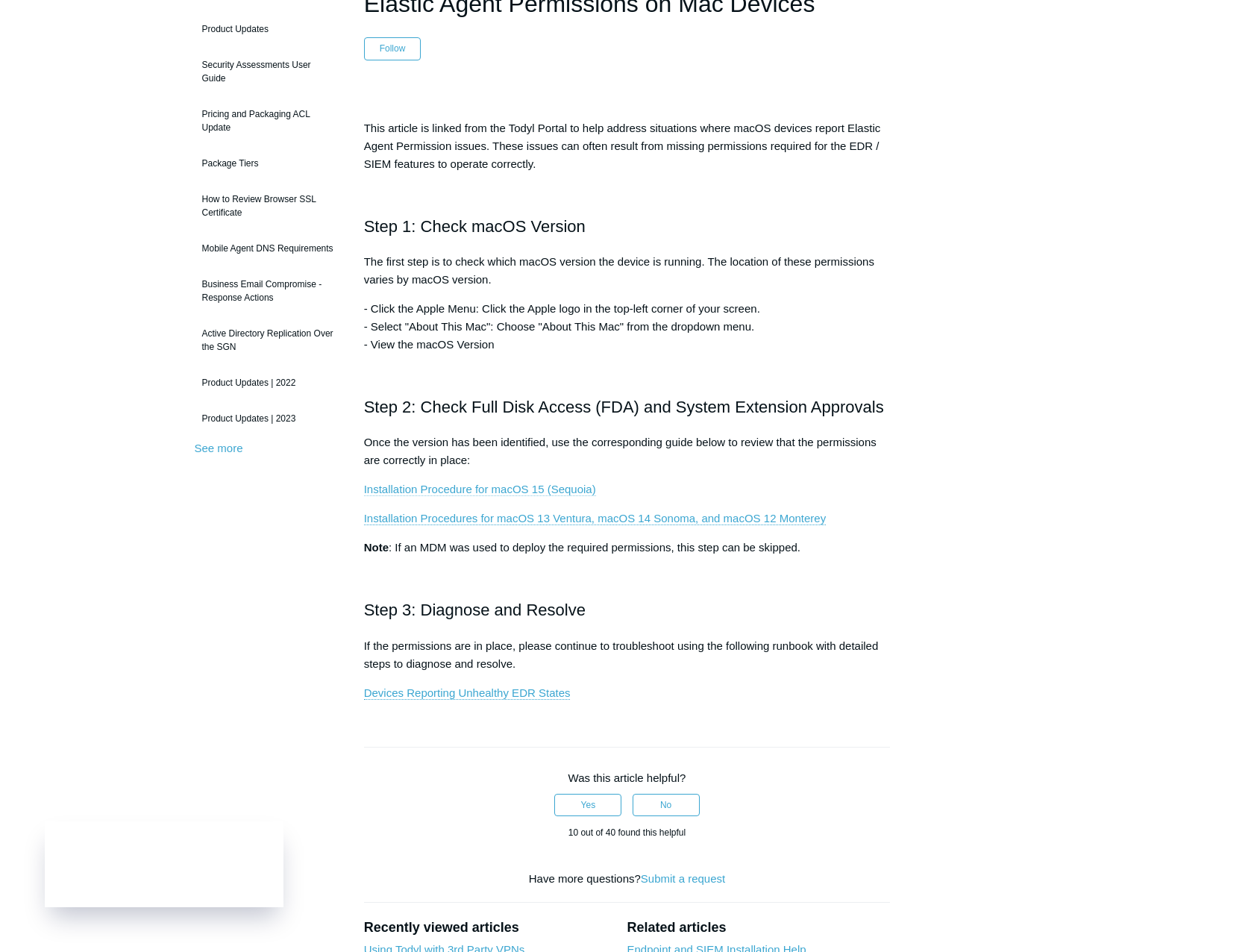 This screenshot has height=952, width=1254. I want to click on div: Have more questions?, so click(627, 878).